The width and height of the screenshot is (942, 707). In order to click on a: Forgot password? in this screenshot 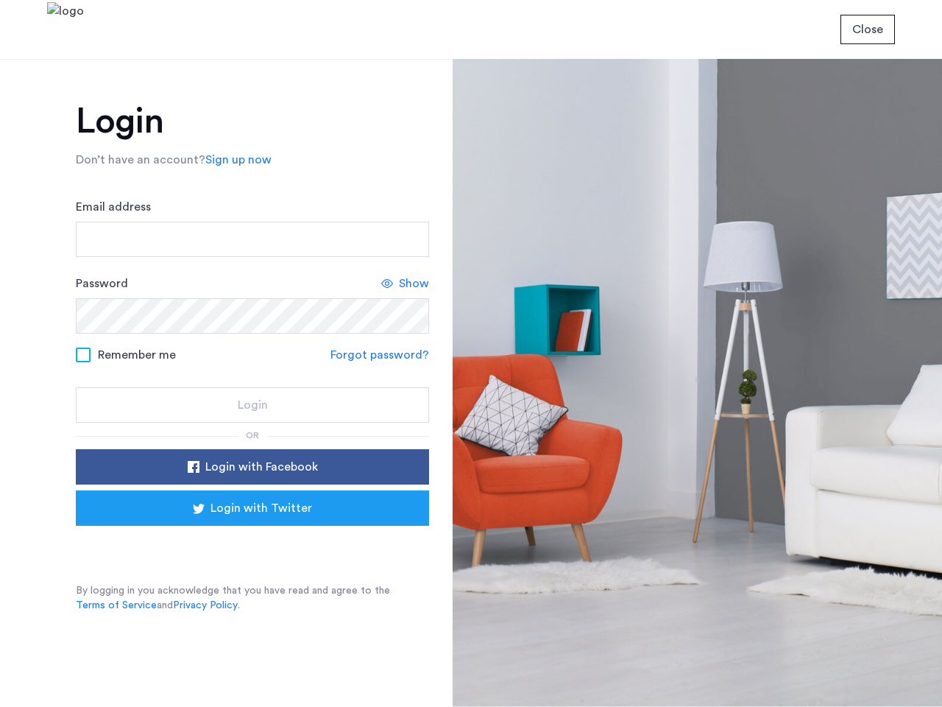, I will do `click(380, 355)`.